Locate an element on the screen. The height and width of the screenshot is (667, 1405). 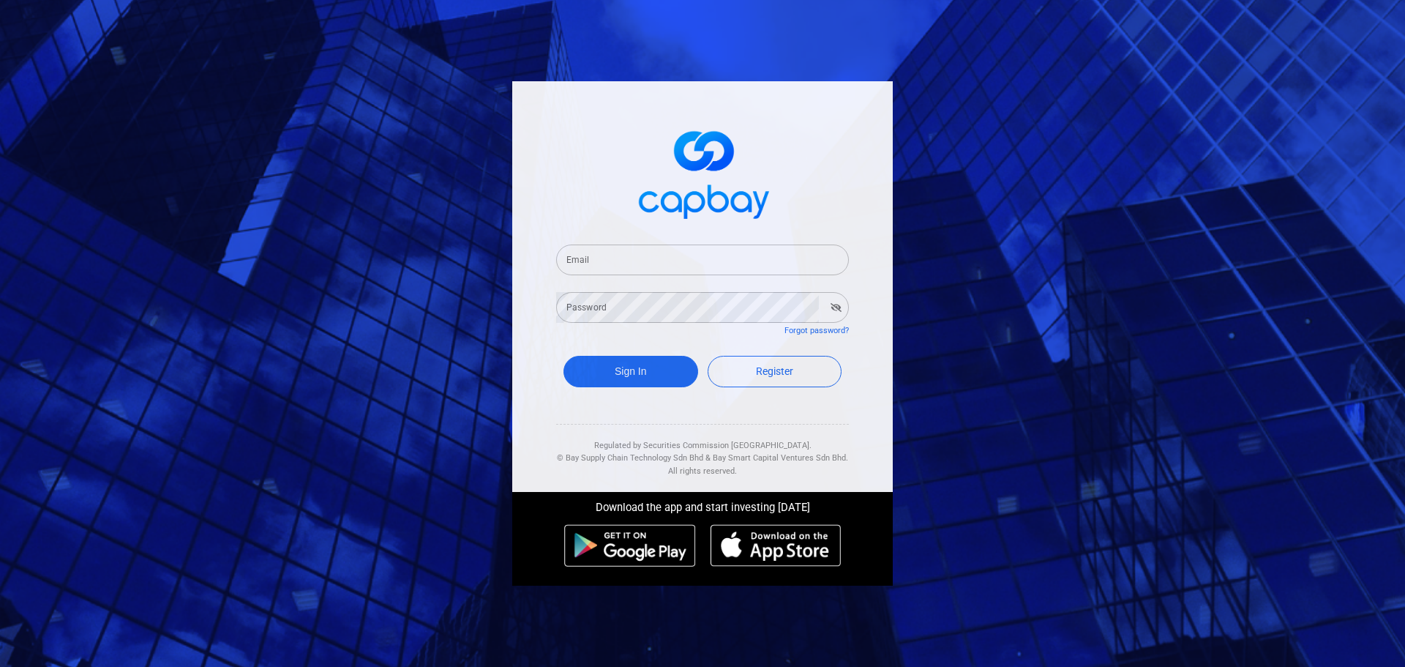
a: Register is located at coordinates (775, 371).